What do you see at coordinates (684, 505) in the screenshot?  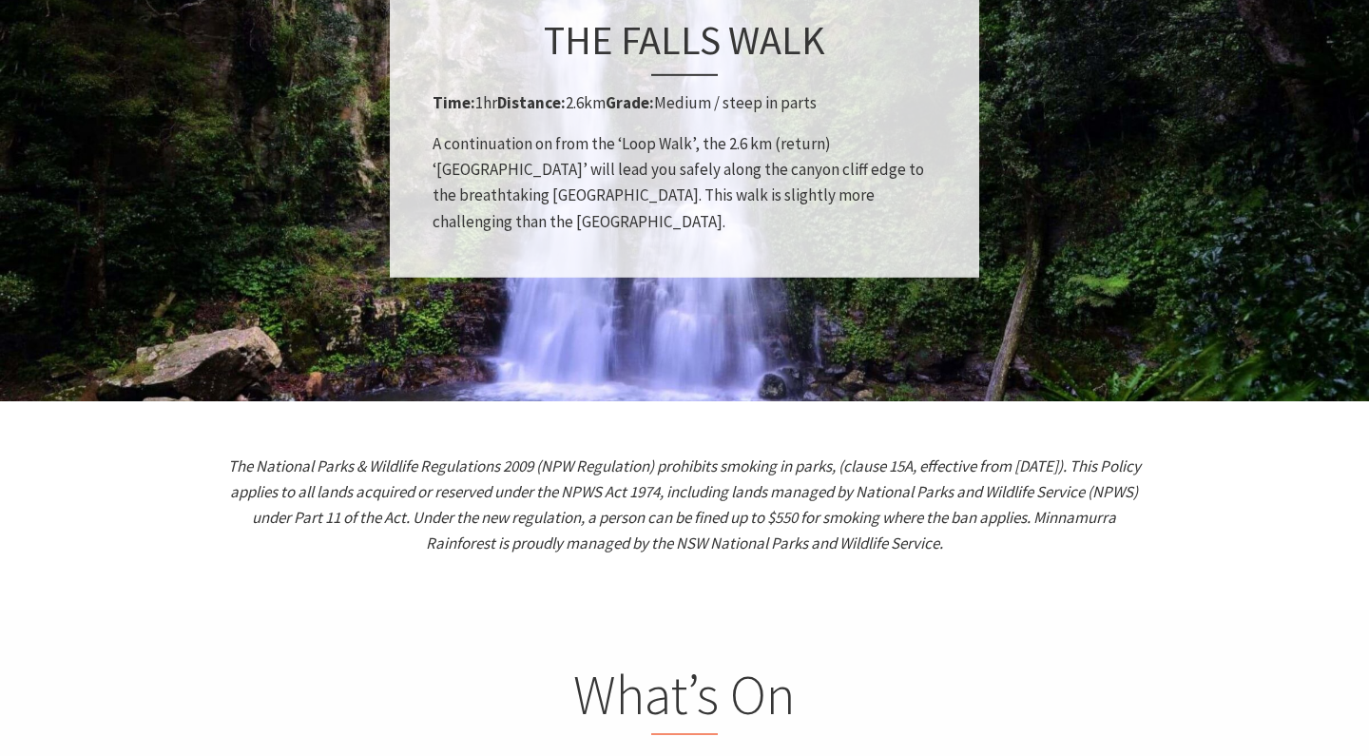 I see `em: The National Parks & Wildlife Regulations 2009 (NPW Regulation) prohibits smoking in parks, (clau...` at bounding box center [684, 505].